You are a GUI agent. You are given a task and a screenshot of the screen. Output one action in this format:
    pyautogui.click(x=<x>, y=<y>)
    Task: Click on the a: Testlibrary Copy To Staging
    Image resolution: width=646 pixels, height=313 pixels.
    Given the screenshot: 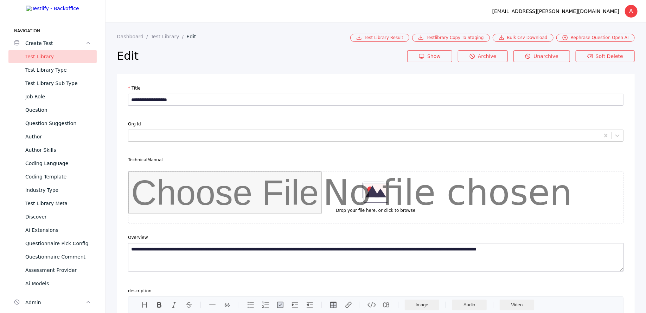 What is the action you would take?
    pyautogui.click(x=451, y=38)
    